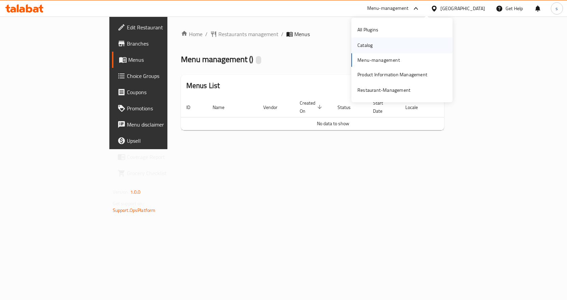 The image size is (567, 300). Describe the element at coordinates (163, 124) in the screenshot. I see `span: Menu disclaimer` at that location.